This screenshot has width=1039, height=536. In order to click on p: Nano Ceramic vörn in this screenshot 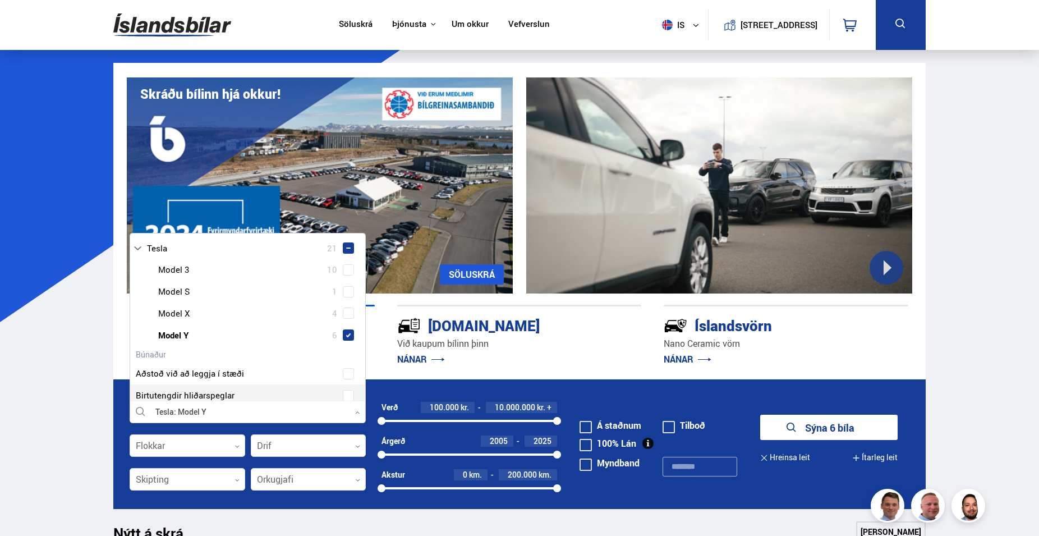, I will do `click(785, 343)`.